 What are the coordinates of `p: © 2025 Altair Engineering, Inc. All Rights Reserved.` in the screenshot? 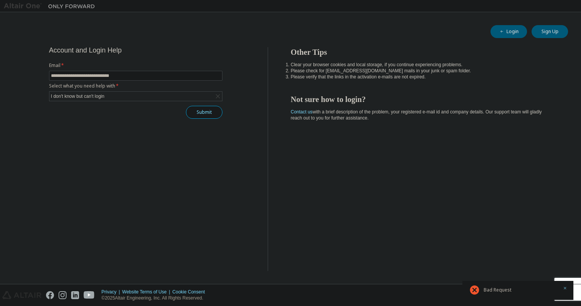 It's located at (156, 298).